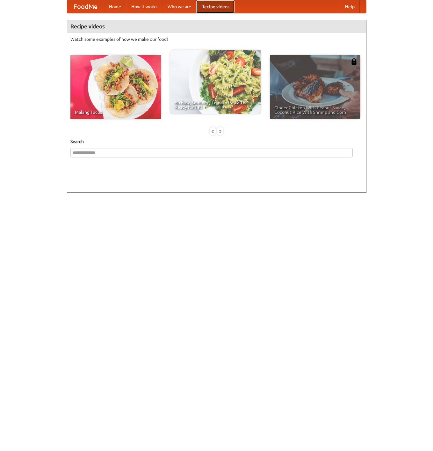 Image resolution: width=433 pixels, height=451 pixels. Describe the element at coordinates (217, 39) in the screenshot. I see `p: Watch some examples of how we make our food!` at that location.